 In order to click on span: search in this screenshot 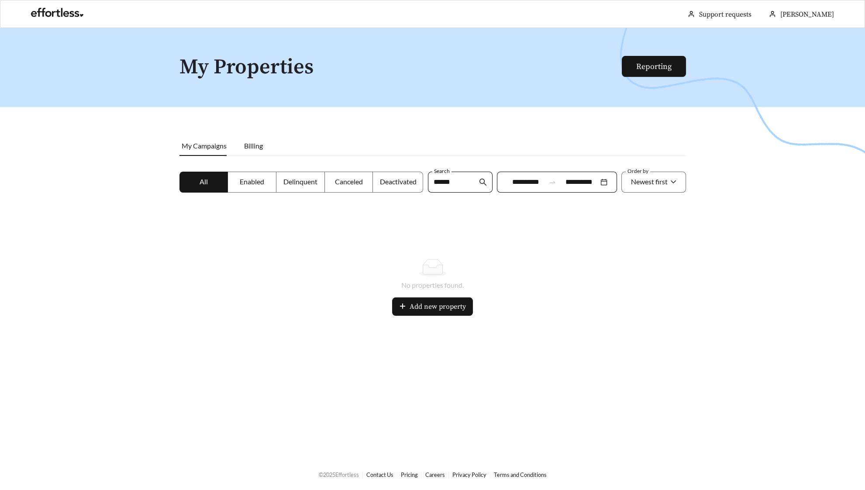, I will do `click(483, 182)`.